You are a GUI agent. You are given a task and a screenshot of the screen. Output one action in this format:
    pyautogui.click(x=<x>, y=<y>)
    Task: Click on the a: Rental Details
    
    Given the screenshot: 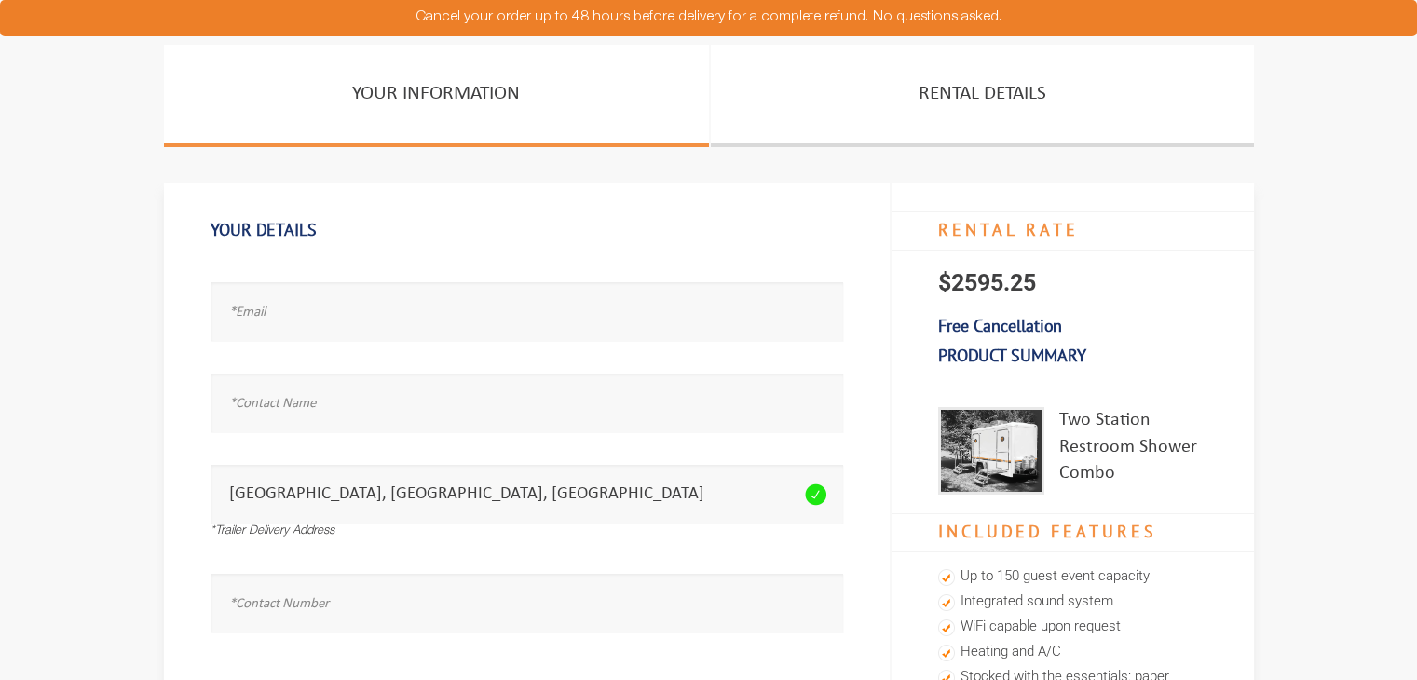 What is the action you would take?
    pyautogui.click(x=982, y=96)
    